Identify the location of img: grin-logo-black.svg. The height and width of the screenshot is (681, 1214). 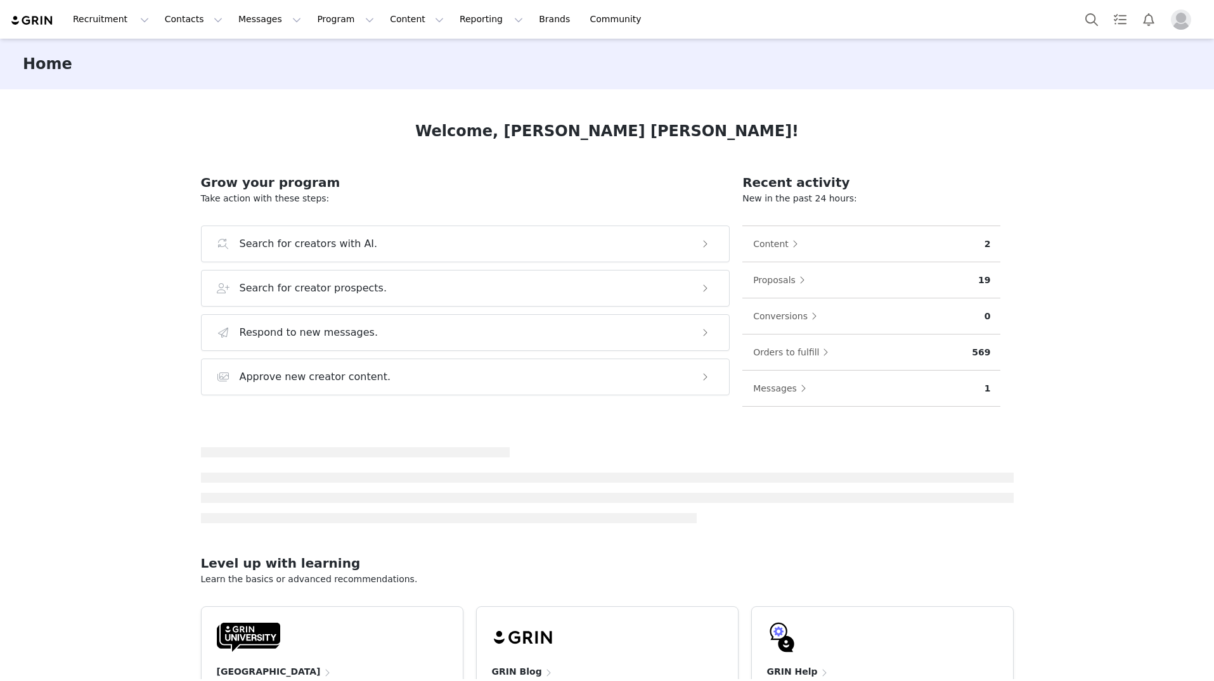
(523, 638).